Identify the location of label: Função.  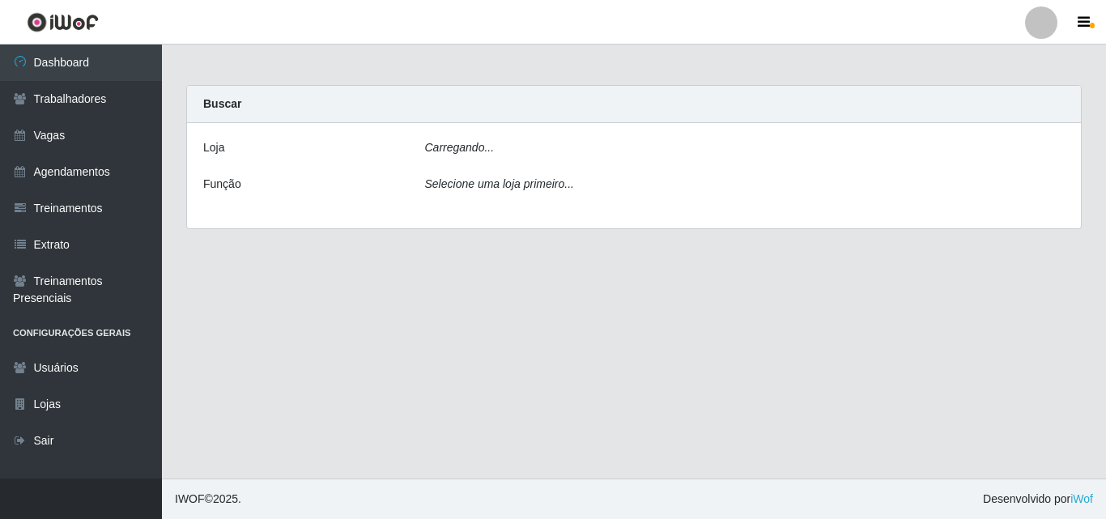
(222, 184).